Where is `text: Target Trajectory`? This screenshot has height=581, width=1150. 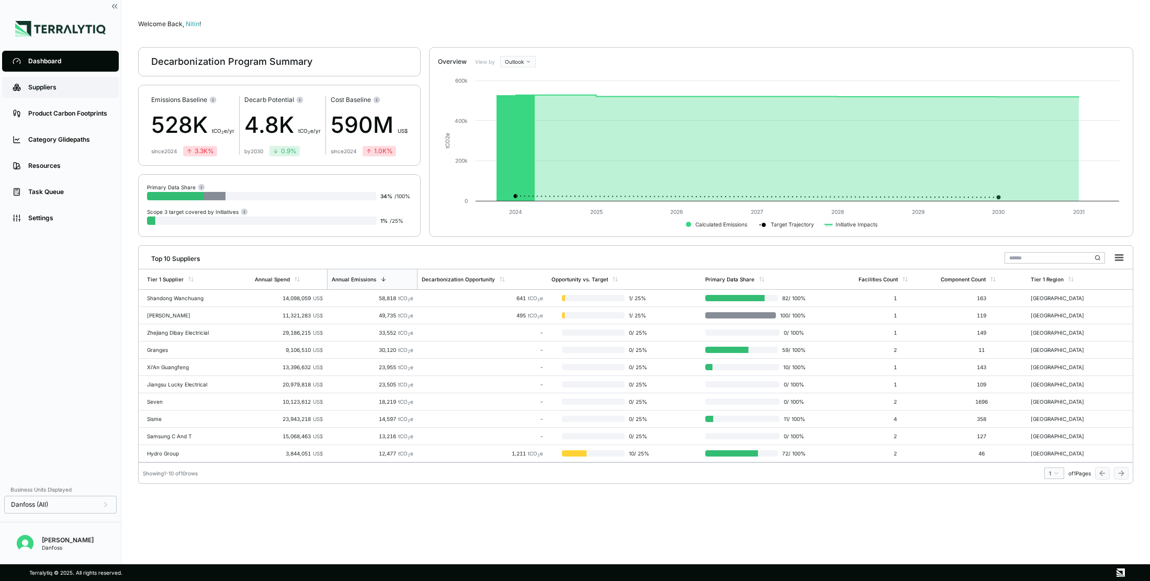 text: Target Trajectory is located at coordinates (792, 224).